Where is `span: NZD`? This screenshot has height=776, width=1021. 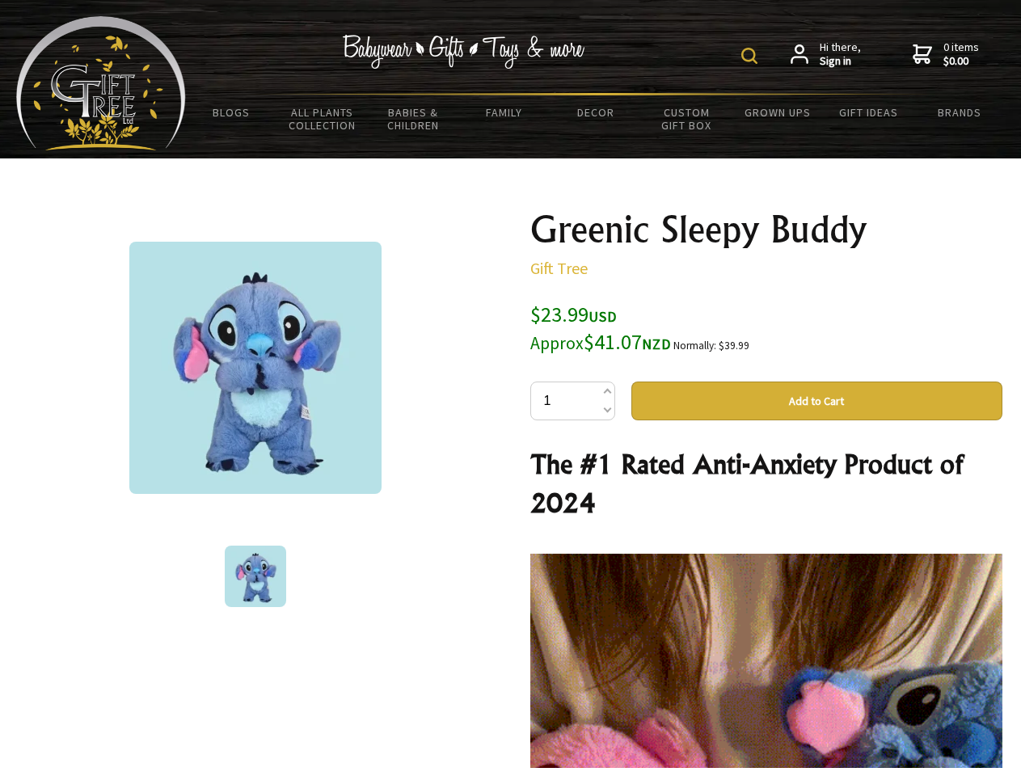 span: NZD is located at coordinates (657, 344).